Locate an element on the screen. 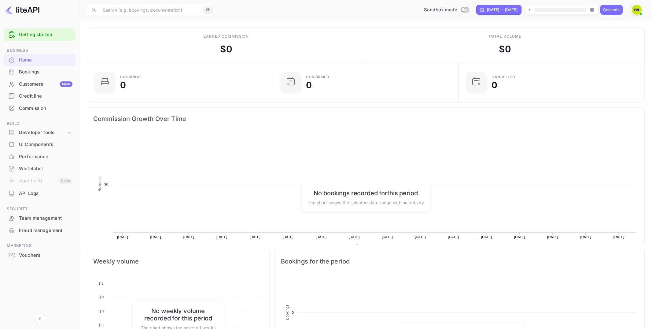  span: Weekly volume is located at coordinates (178, 261).